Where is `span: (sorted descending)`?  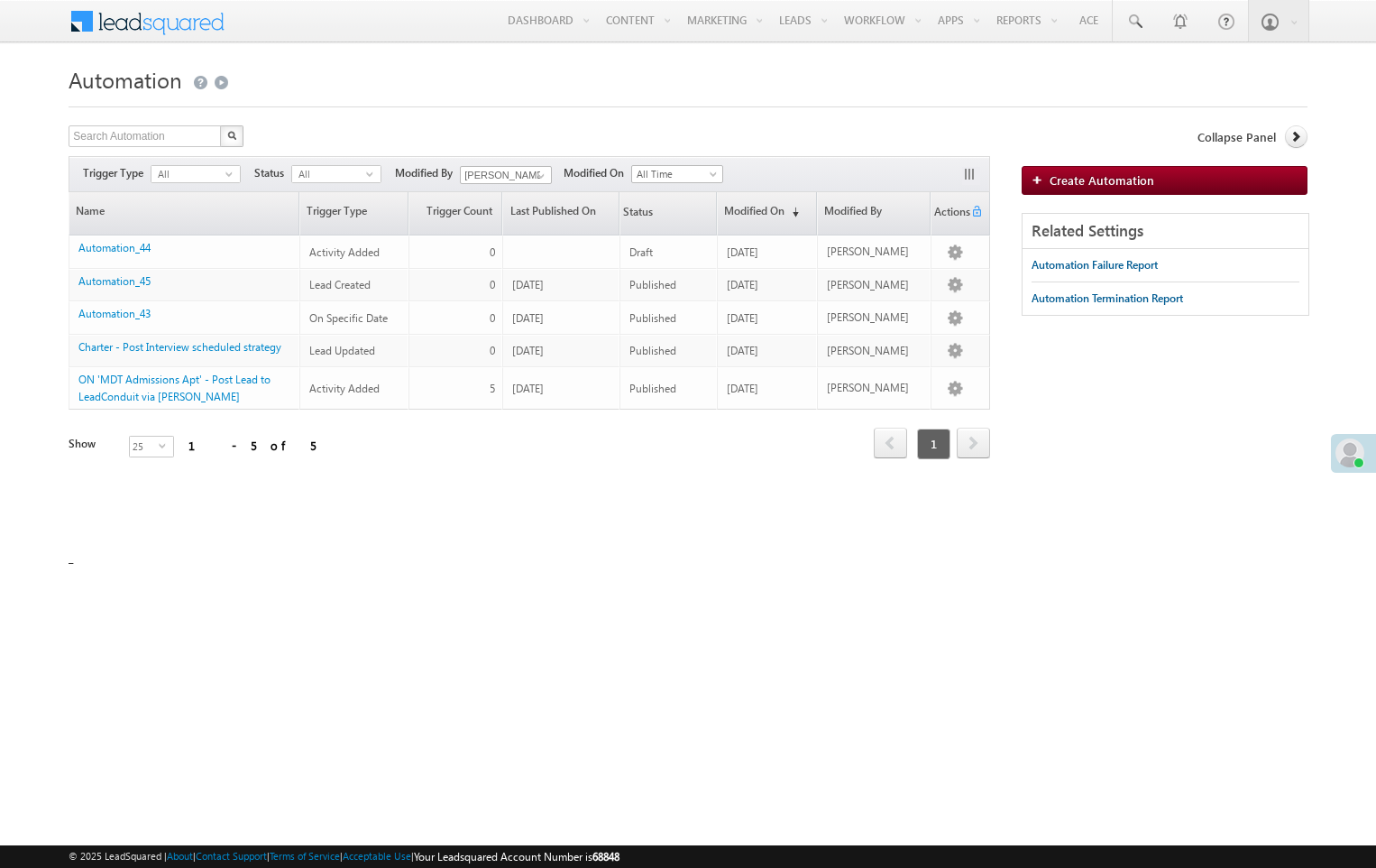 span: (sorted descending) is located at coordinates (792, 212).